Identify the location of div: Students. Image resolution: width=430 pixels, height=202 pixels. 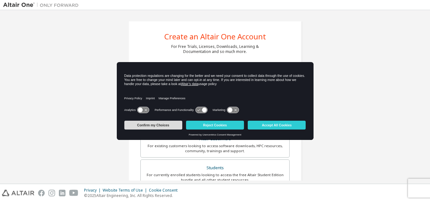
(215, 168).